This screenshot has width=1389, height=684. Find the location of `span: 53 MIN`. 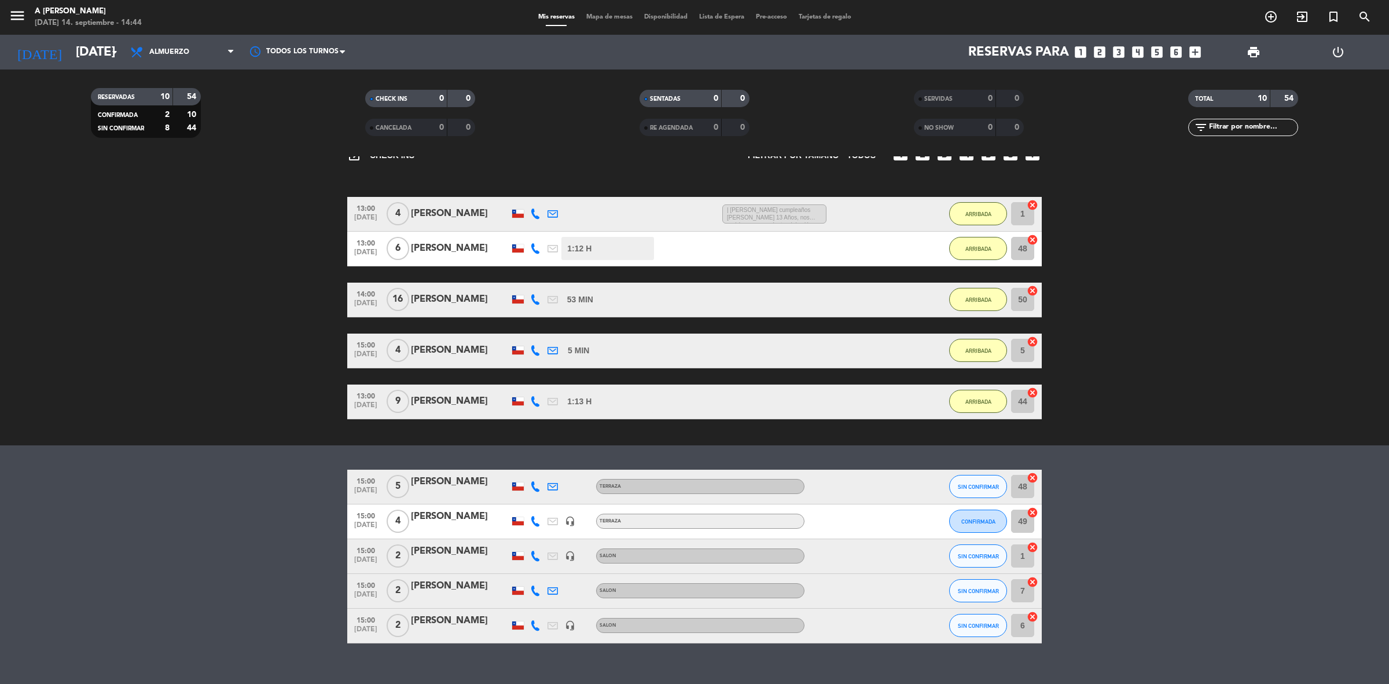

span: 53 MIN is located at coordinates (580, 299).